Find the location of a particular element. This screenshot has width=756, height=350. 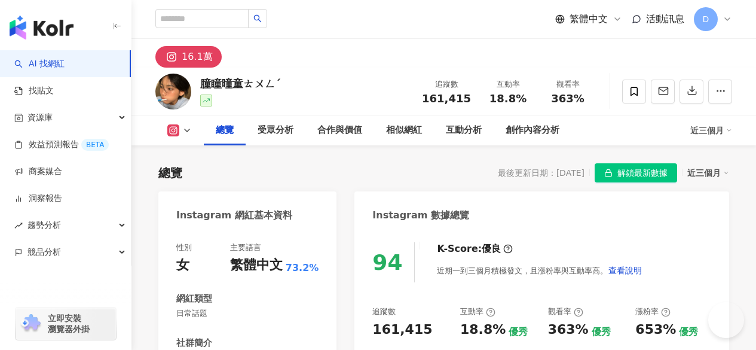

div: 主要語言 is located at coordinates (246, 247).